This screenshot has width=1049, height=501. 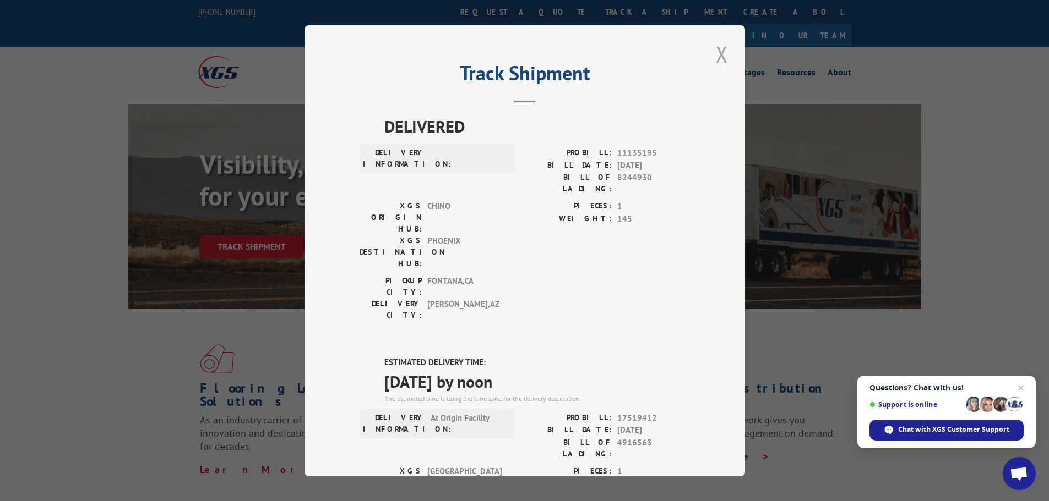 What do you see at coordinates (653, 183) in the screenshot?
I see `span: 8244930` at bounding box center [653, 183].